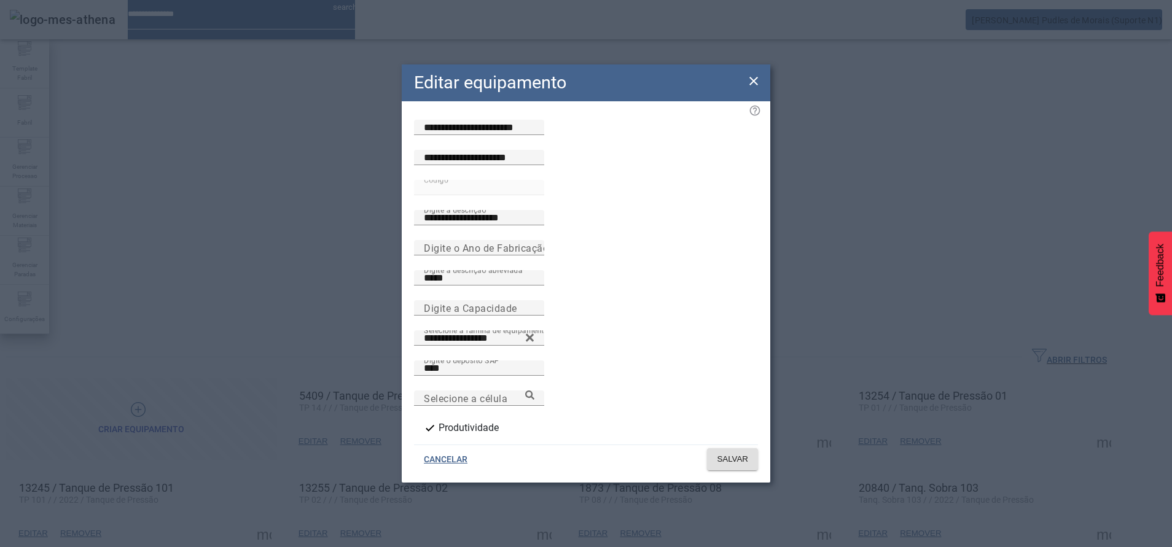  Describe the element at coordinates (445, 459) in the screenshot. I see `button: CANCELAR` at that location.